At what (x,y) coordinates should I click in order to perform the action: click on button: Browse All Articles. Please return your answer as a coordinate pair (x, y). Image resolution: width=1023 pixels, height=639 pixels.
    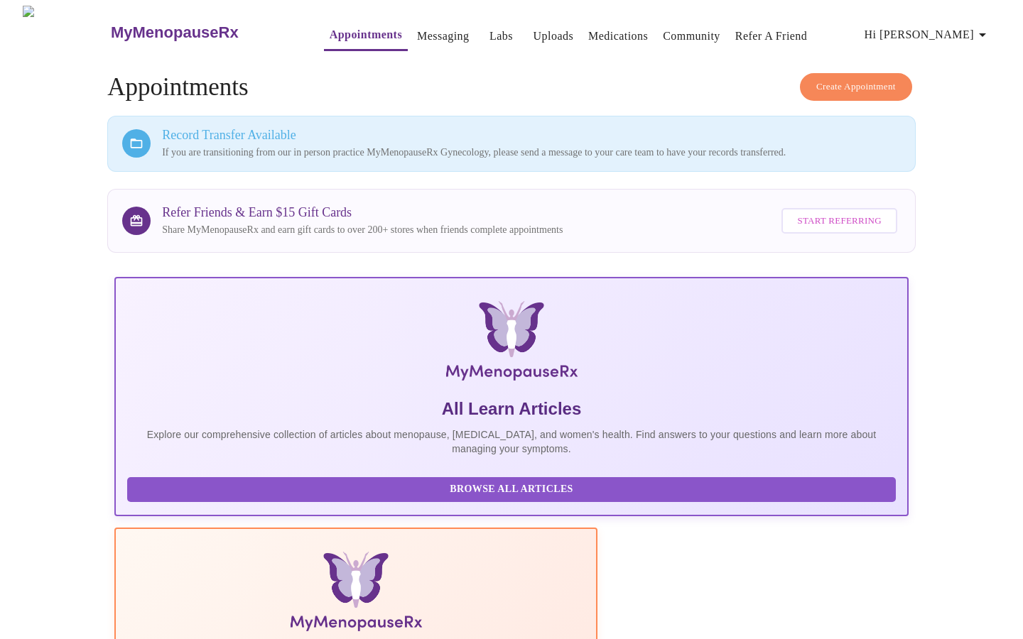
    Looking at the image, I should click on (511, 489).